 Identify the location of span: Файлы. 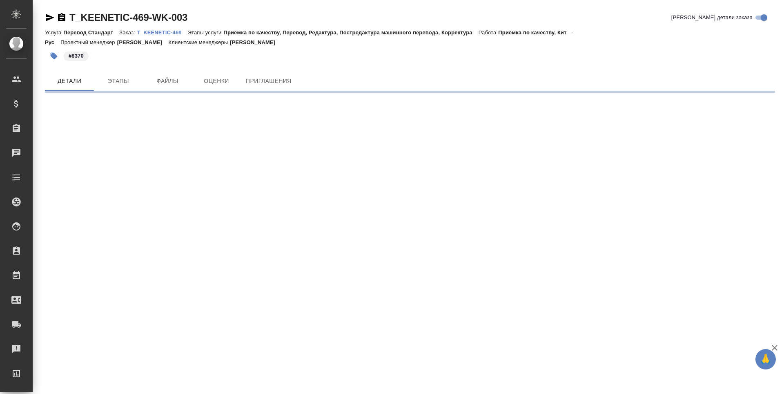
(167, 81).